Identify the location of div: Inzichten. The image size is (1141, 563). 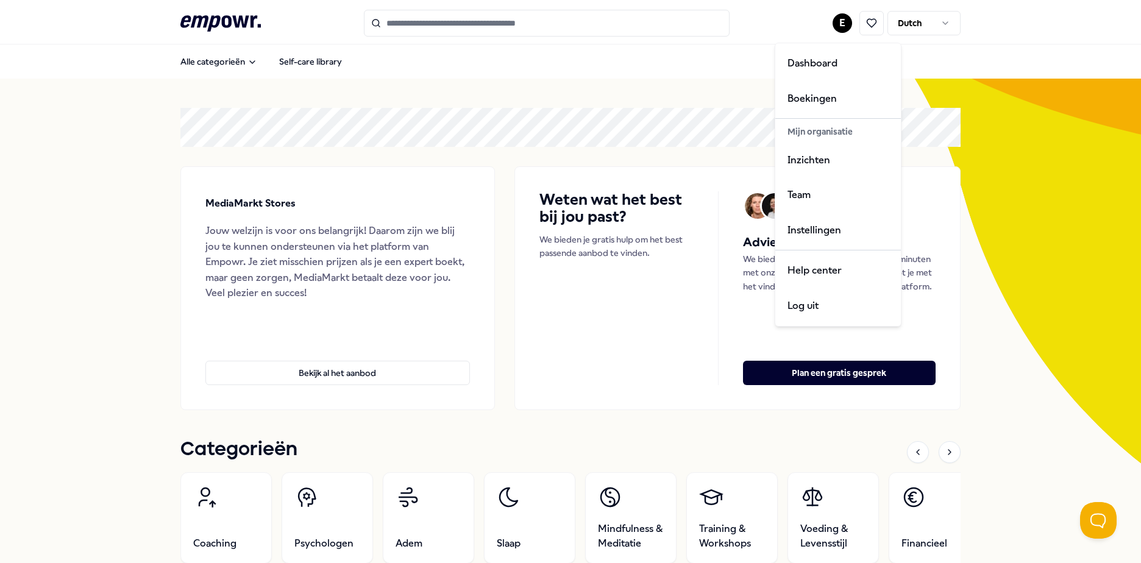
(838, 160).